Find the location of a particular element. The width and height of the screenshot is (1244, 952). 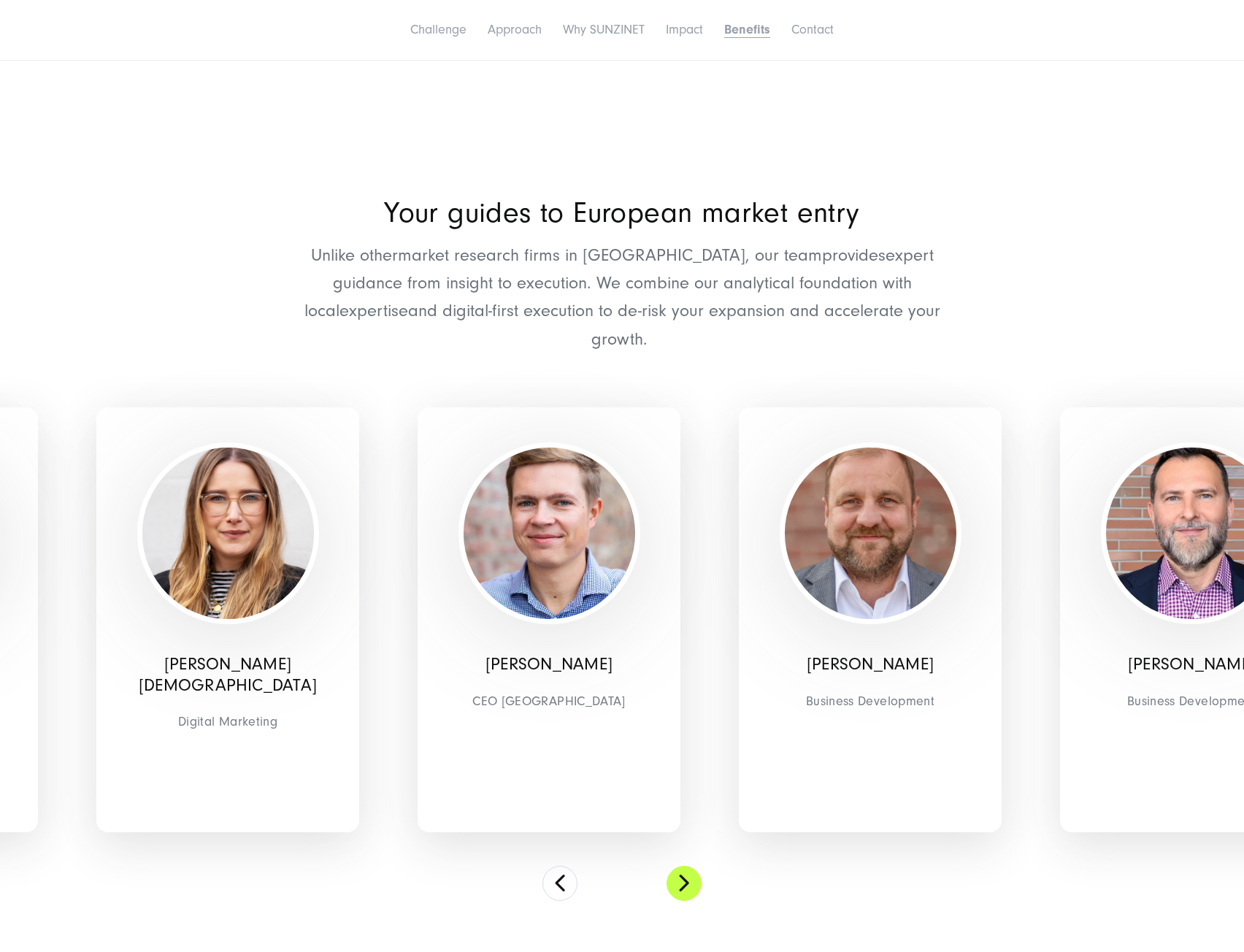

span: expert guidance from insight to execution. We combine our analytical foundation with local is located at coordinates (619, 283).